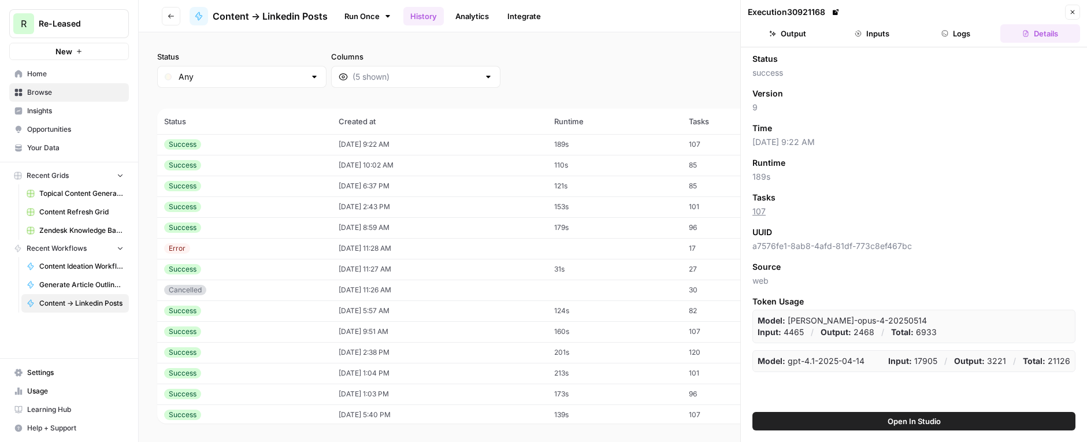  Describe the element at coordinates (735, 269) in the screenshot. I see `td: 27` at that location.